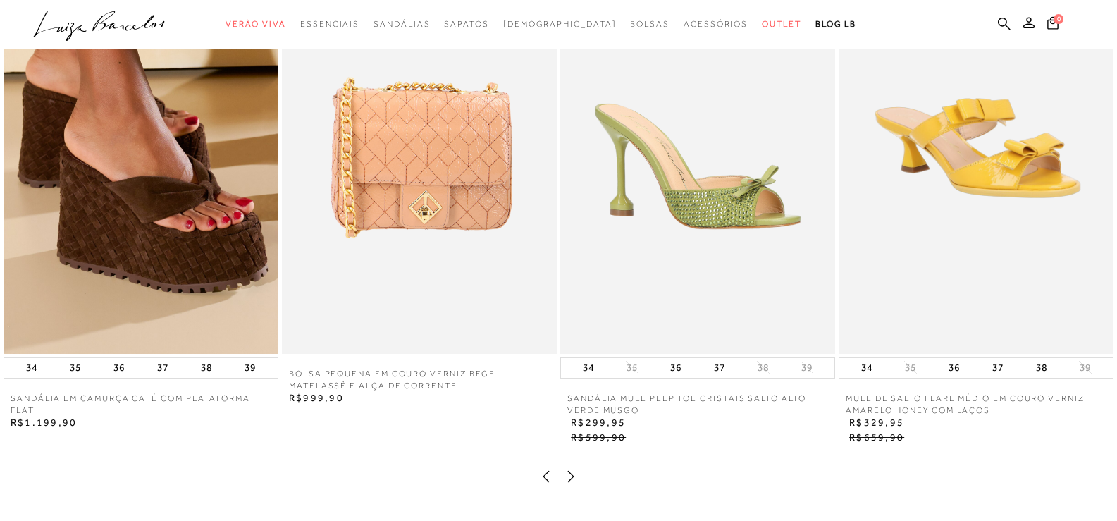 This screenshot has height=521, width=1117. I want to click on p: BOLSA PEQUENA EM COURO VERNIZ BEGE MATELASSÊ E ALÇA DE CORRENTE, so click(419, 380).